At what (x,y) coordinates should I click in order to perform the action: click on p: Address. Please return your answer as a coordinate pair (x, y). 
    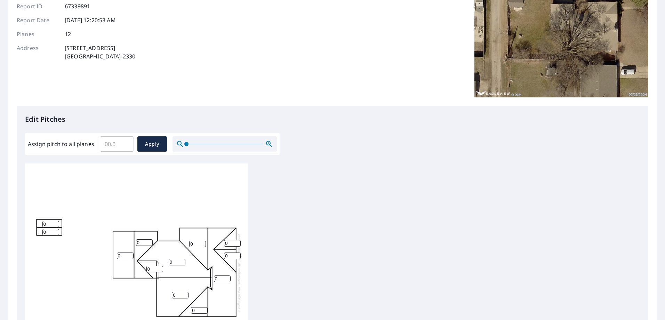
    Looking at the image, I should click on (38, 52).